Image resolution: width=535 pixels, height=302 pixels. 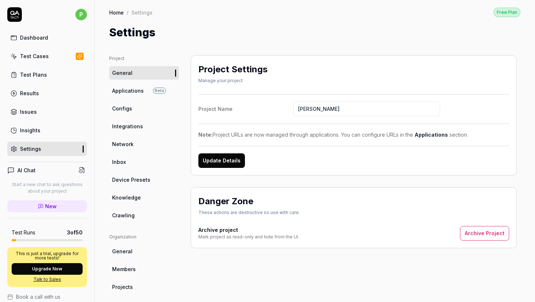 What do you see at coordinates (47, 75) in the screenshot?
I see `a: Test Plans` at bounding box center [47, 75].